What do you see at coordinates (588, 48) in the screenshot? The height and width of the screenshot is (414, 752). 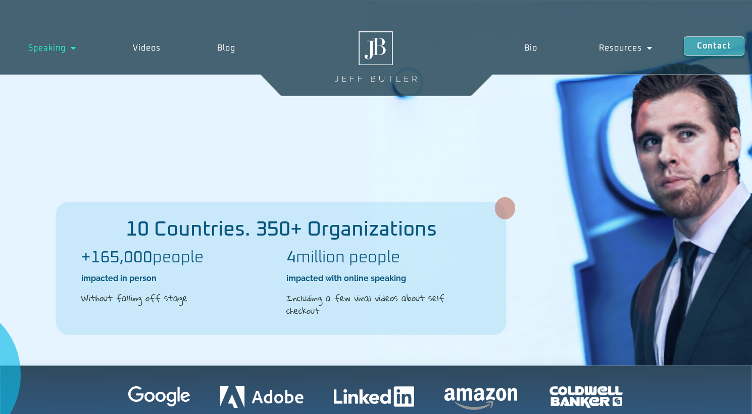 I see `nav: Menu` at bounding box center [588, 48].